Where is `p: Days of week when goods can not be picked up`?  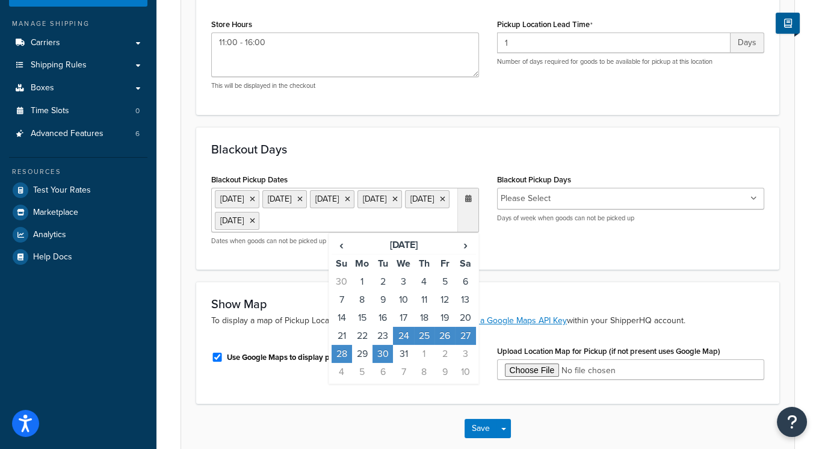
p: Days of week when goods can not be picked up is located at coordinates (631, 218).